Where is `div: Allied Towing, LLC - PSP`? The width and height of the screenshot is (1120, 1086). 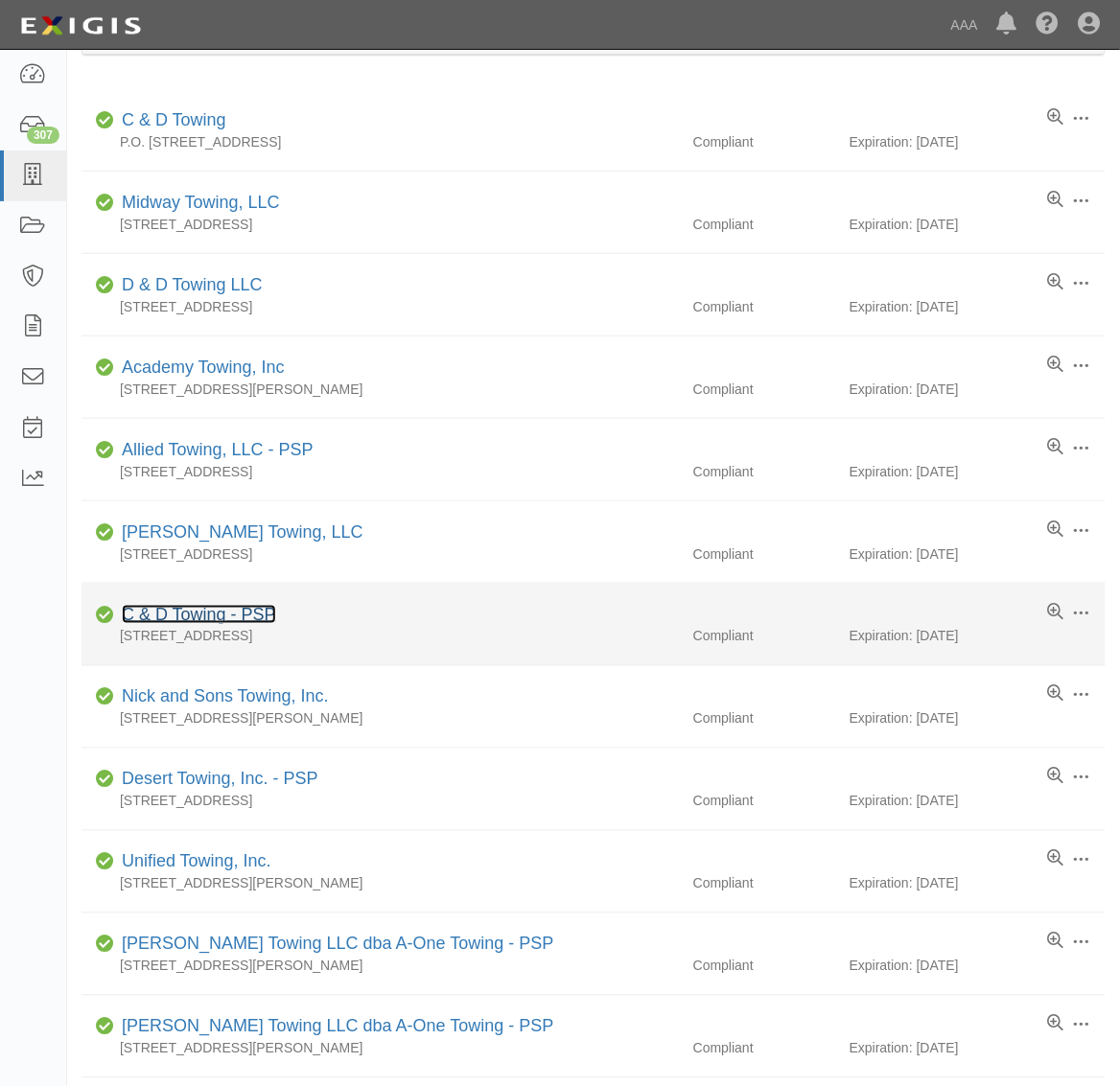 div: Allied Towing, LLC - PSP is located at coordinates (214, 451).